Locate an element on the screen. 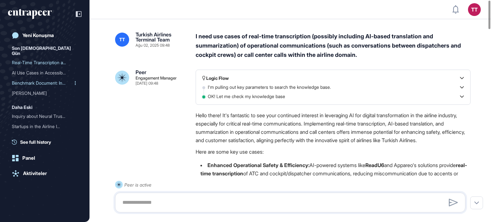  div: TT is located at coordinates (475, 10).